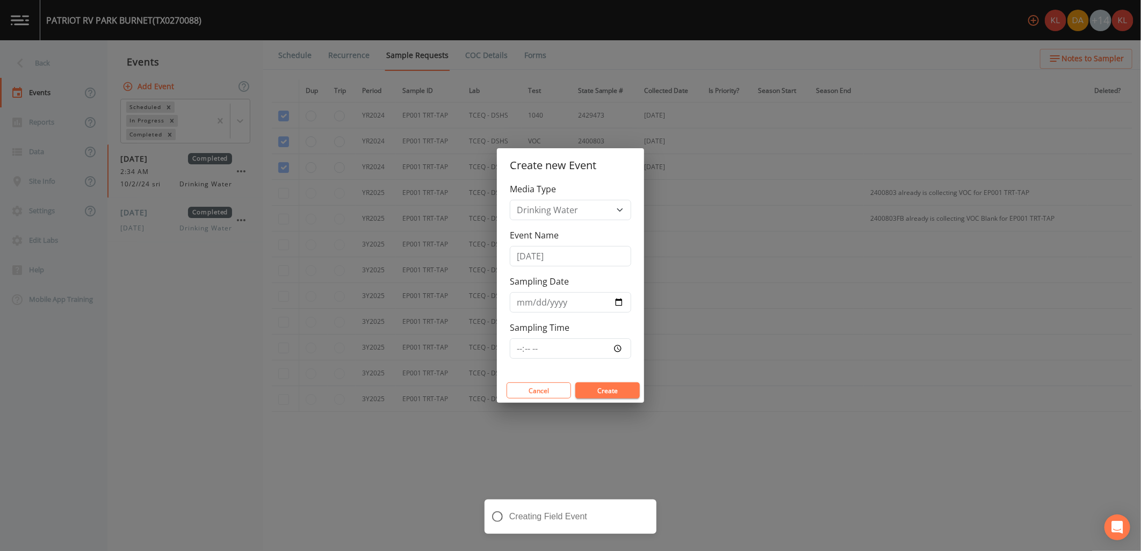  What do you see at coordinates (534, 235) in the screenshot?
I see `label: Event Name` at bounding box center [534, 235].